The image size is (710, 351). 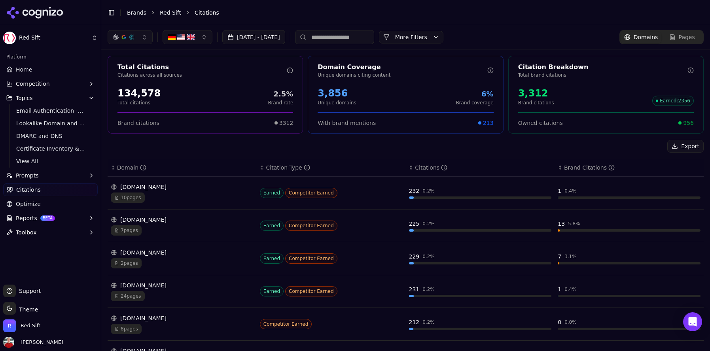 I want to click on p: Brand coverage, so click(x=474, y=103).